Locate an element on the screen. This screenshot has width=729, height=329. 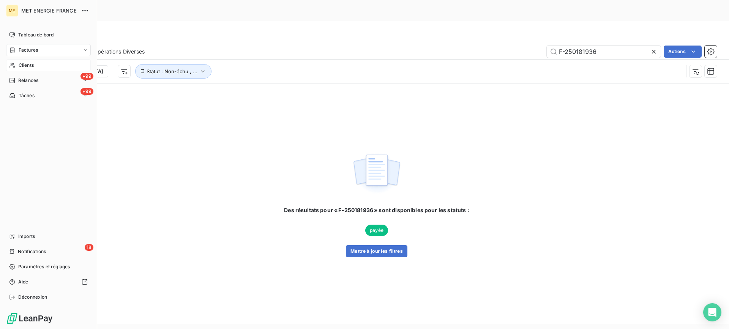
span: Déconnexion is located at coordinates (33, 297).